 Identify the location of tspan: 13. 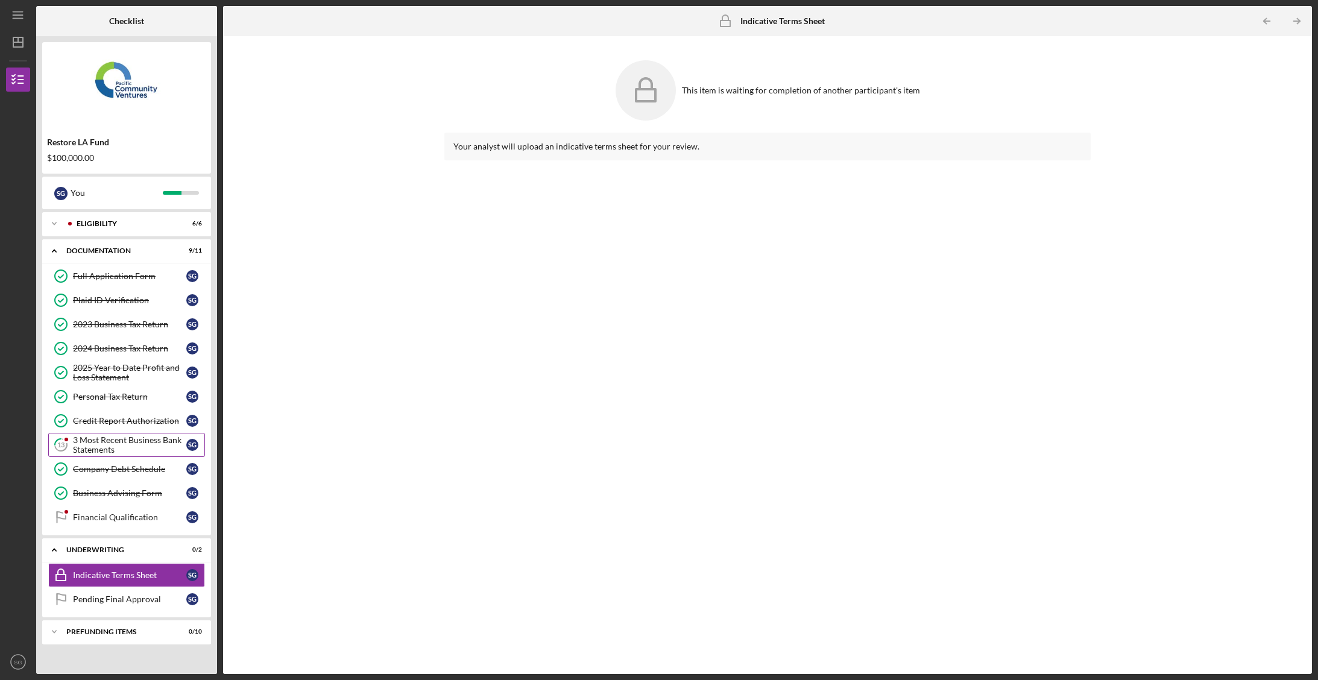
(61, 445).